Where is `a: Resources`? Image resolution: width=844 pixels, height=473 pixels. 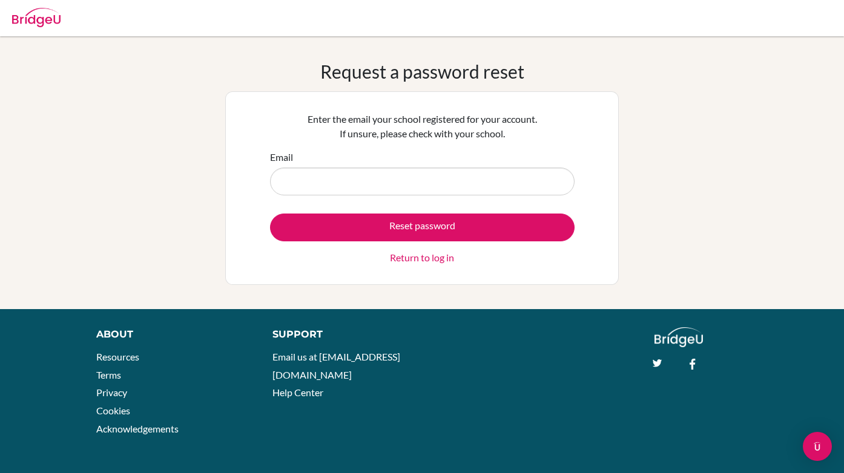
a: Resources is located at coordinates (117, 357).